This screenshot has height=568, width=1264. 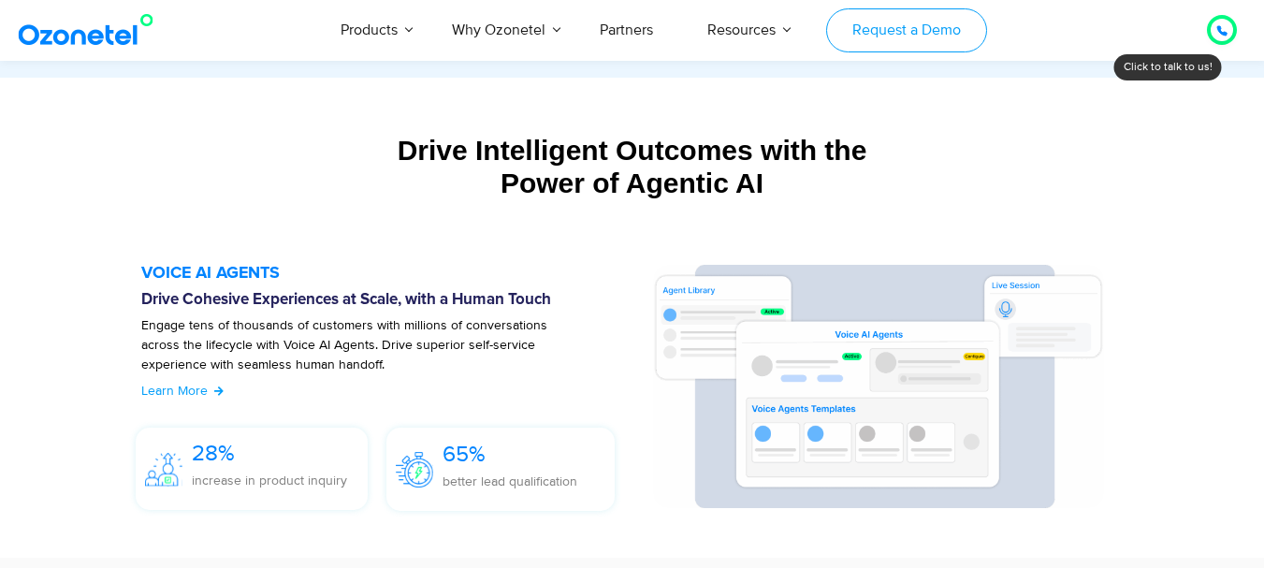 What do you see at coordinates (174, 390) in the screenshot?
I see `span: Learn More` at bounding box center [174, 390].